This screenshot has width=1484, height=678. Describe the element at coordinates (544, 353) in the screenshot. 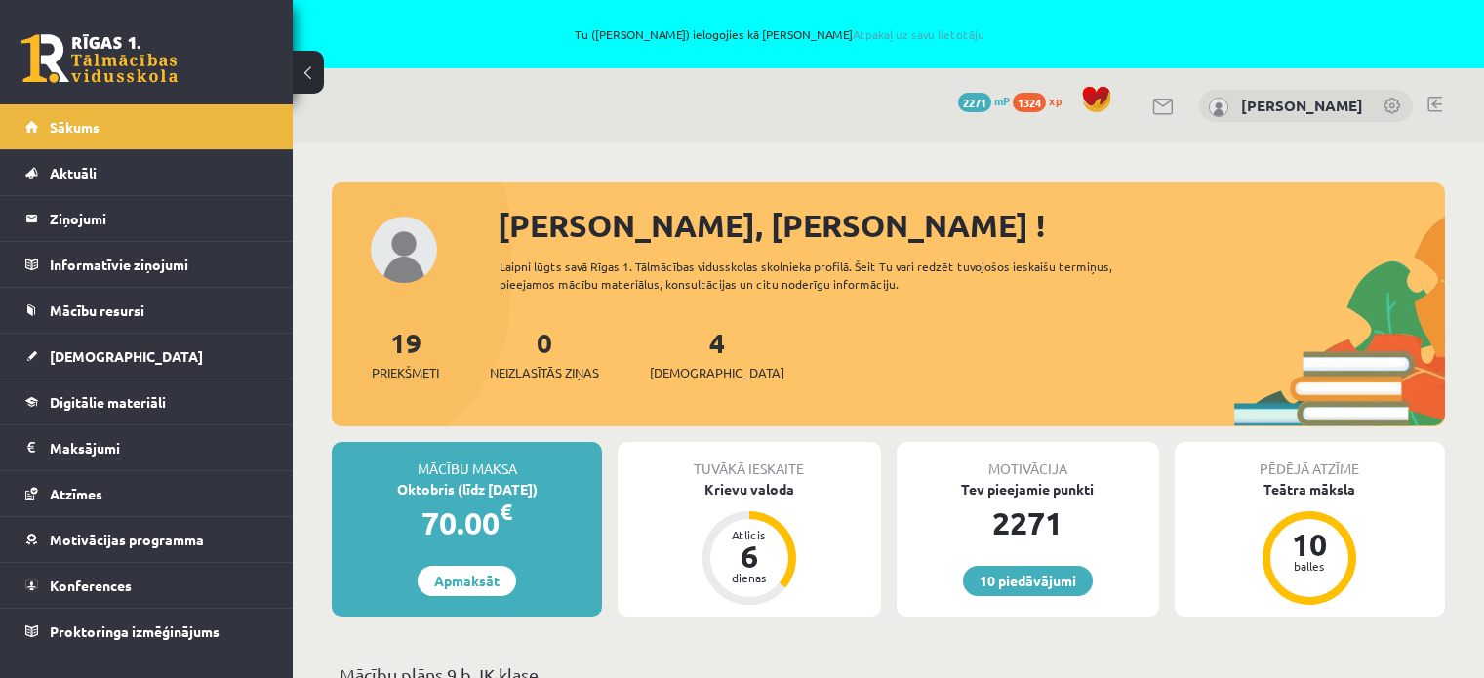

I see `a: 0Neizlasītās ziņas` at that location.